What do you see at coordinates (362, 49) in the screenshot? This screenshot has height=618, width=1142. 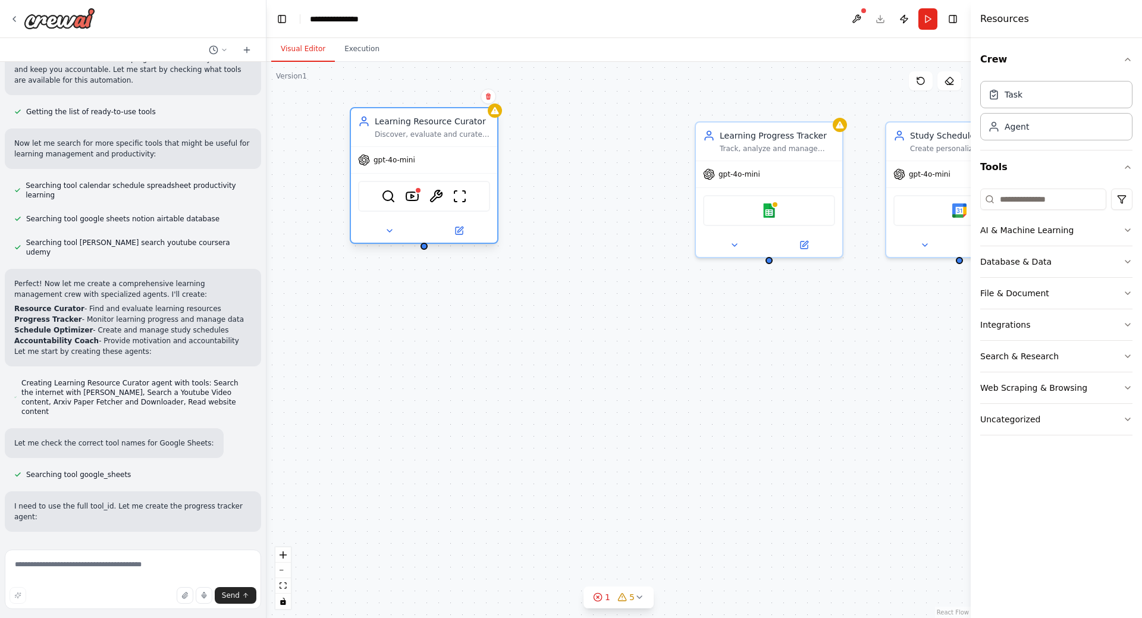 I see `button: Execution` at bounding box center [362, 49].